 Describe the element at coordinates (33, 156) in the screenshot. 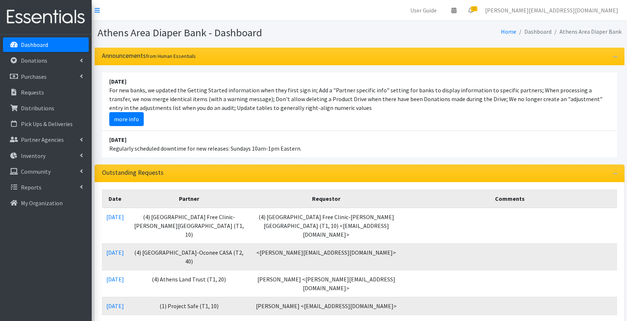

I see `p: Inventory` at that location.